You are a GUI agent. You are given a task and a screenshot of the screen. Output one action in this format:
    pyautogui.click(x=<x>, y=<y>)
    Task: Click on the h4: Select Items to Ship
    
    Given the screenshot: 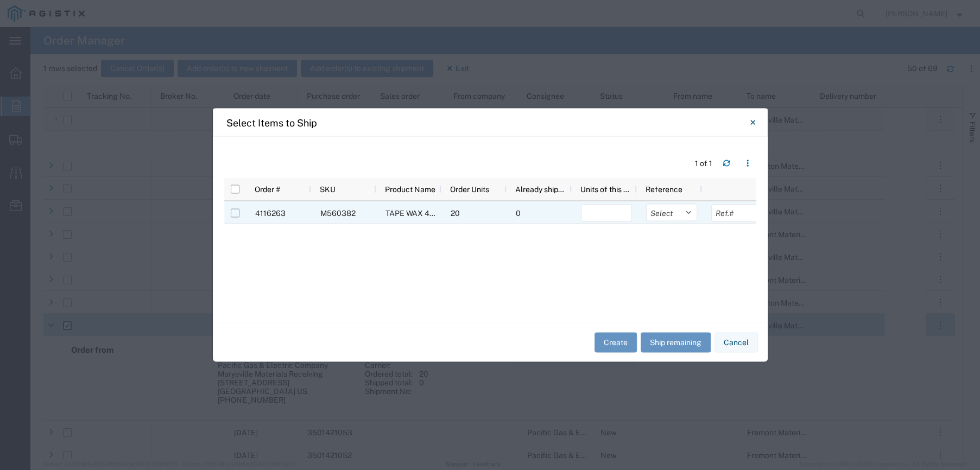 What is the action you would take?
    pyautogui.click(x=271, y=122)
    